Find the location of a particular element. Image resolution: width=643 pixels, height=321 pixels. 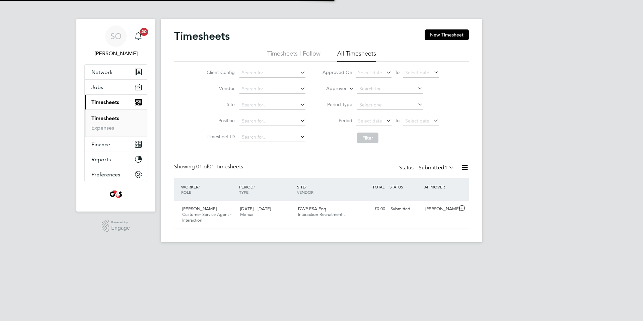

li: Timesheets I Follow is located at coordinates (294, 56).